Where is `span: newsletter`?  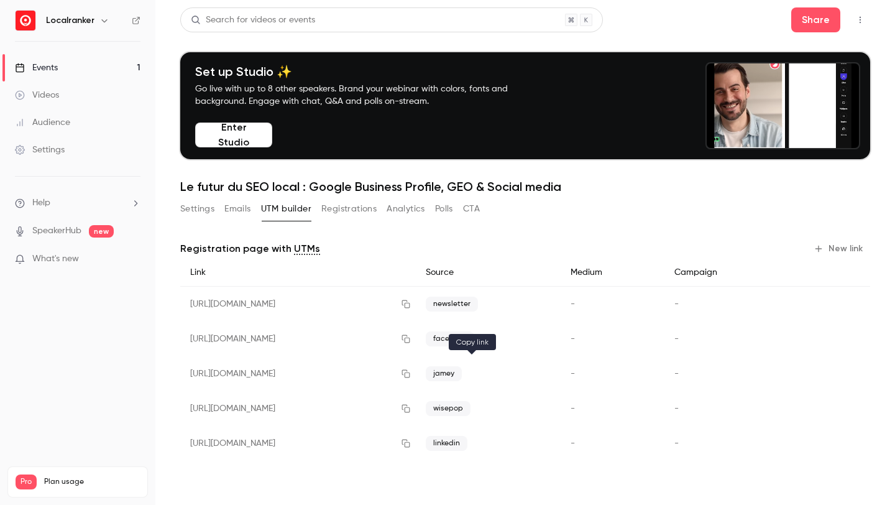 span: newsletter is located at coordinates (452, 304).